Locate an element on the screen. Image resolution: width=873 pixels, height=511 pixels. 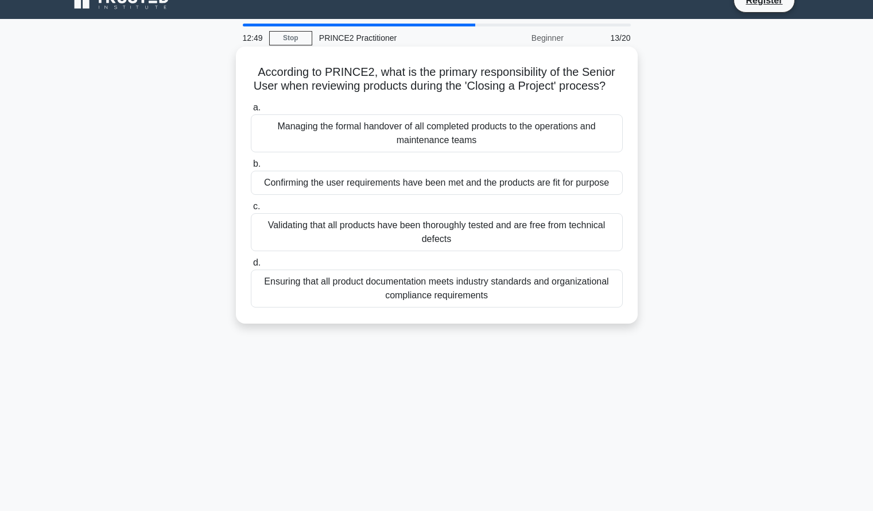
div: Managing the formal handover of all completed products to the operations and maintenance teams is located at coordinates (437, 133).